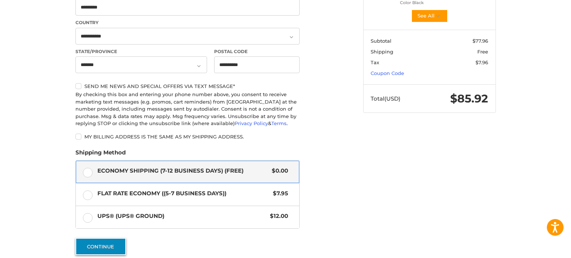  What do you see at coordinates (257, 52) in the screenshot?
I see `label: Postal Code` at bounding box center [257, 52].